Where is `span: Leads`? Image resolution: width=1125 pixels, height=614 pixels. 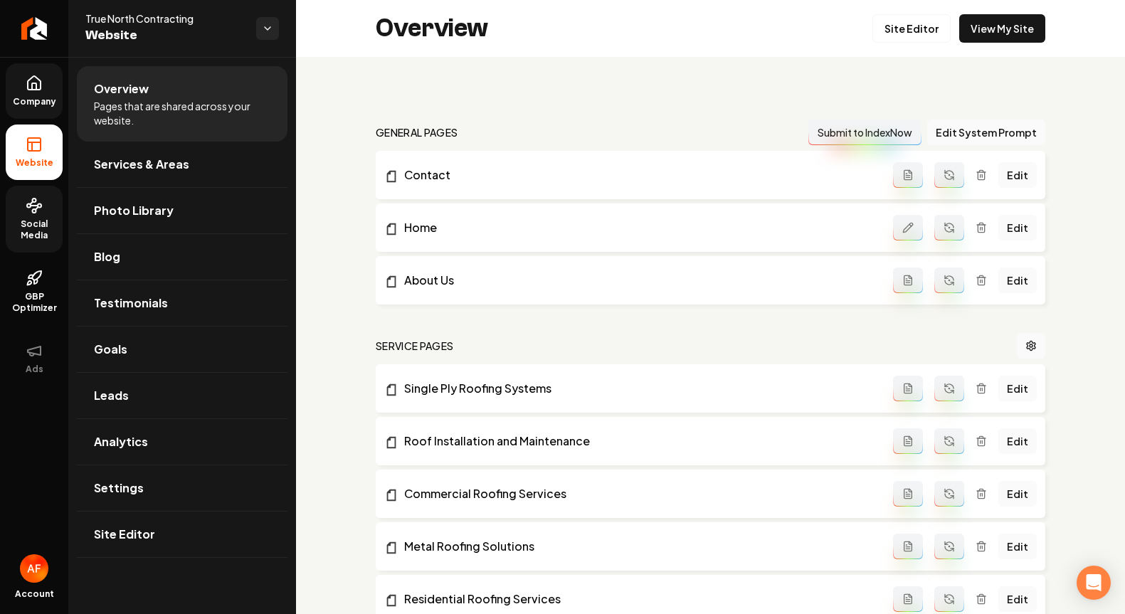
span: Leads is located at coordinates (111, 396).